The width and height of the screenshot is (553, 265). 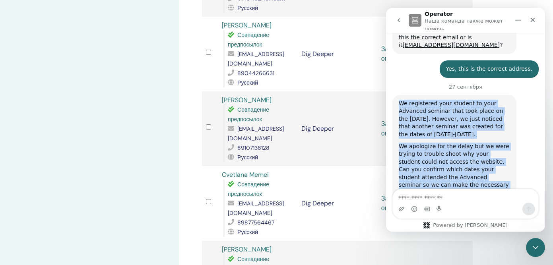 What do you see at coordinates (13, 12) in the screenshot?
I see `button: go back` at bounding box center [13, 12].